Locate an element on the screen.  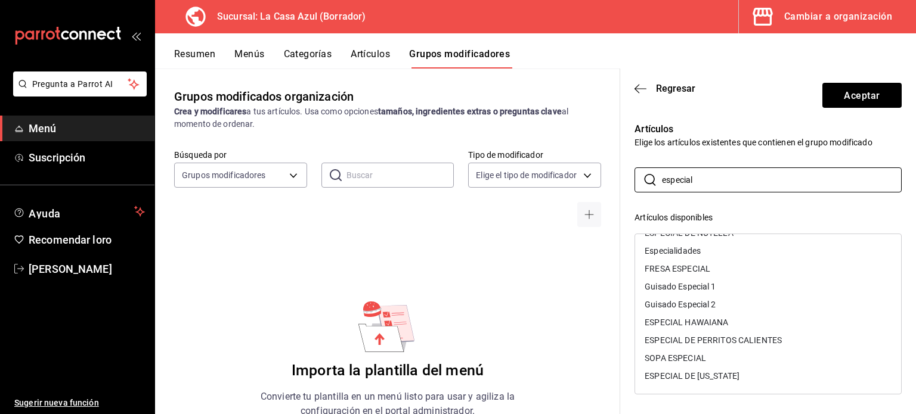
button: Regresar is located at coordinates (665, 88).